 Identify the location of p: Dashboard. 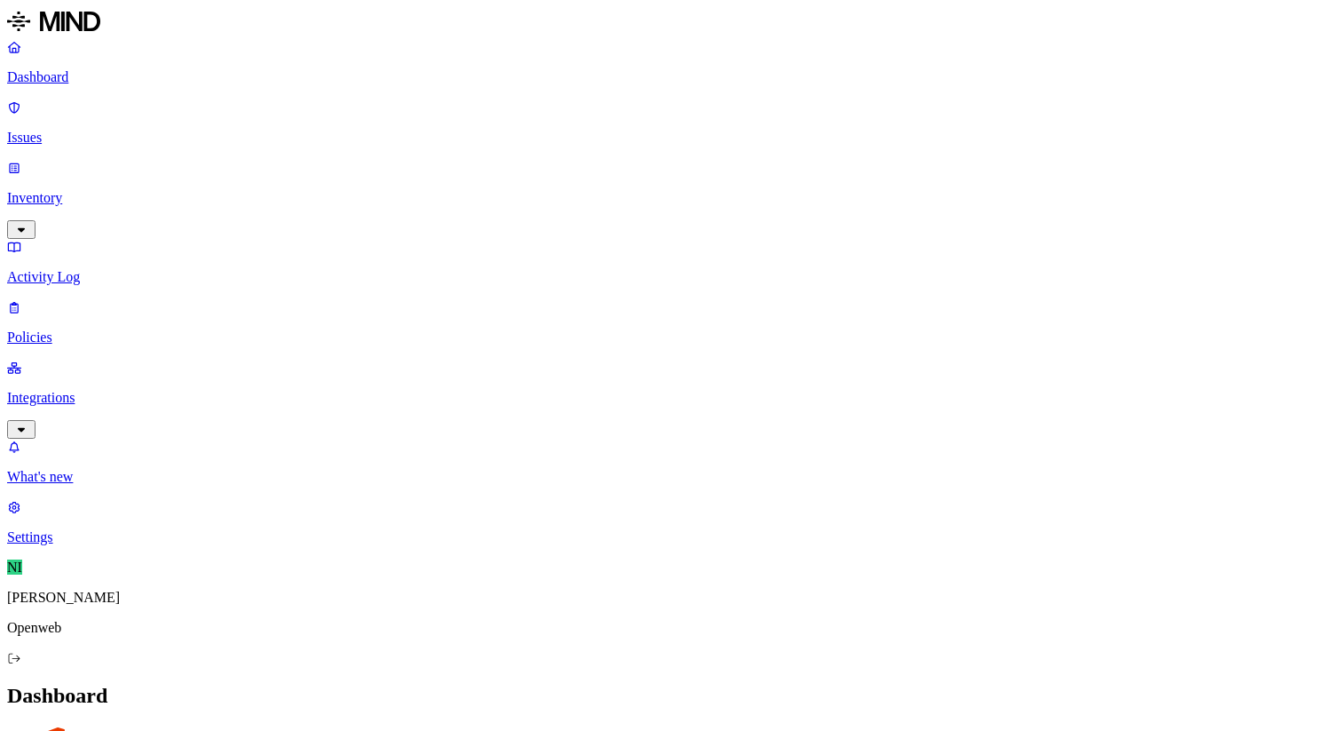
(671, 77).